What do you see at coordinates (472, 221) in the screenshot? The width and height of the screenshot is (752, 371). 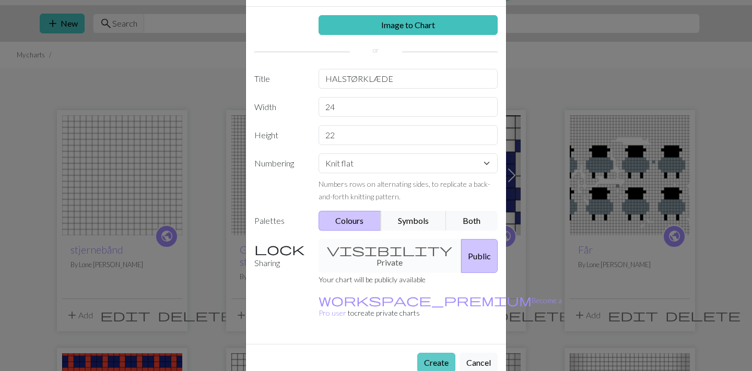 I see `button: Both` at bounding box center [472, 221].